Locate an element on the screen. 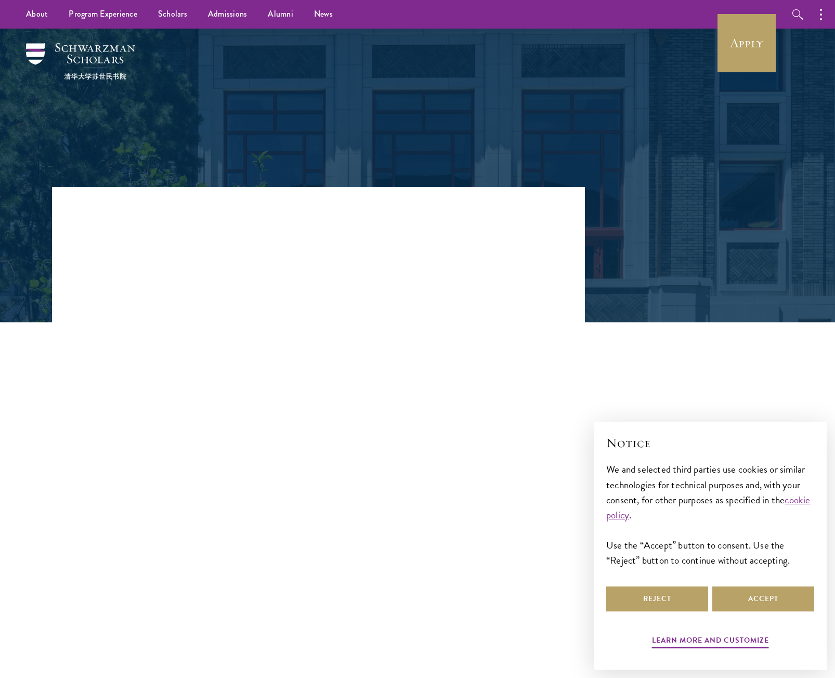  div: We and selected third parties use cookies or similar technologies for technical purposes and, wit... is located at coordinates (710, 514).